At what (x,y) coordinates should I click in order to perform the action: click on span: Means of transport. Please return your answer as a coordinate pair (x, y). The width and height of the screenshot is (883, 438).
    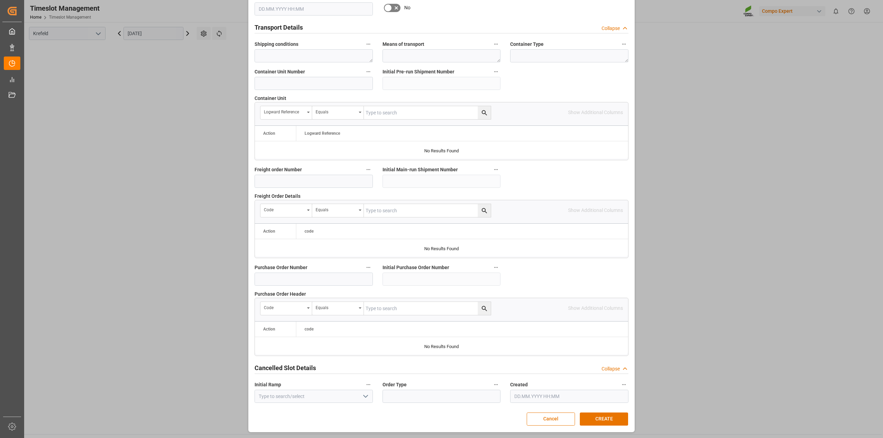
    Looking at the image, I should click on (403, 44).